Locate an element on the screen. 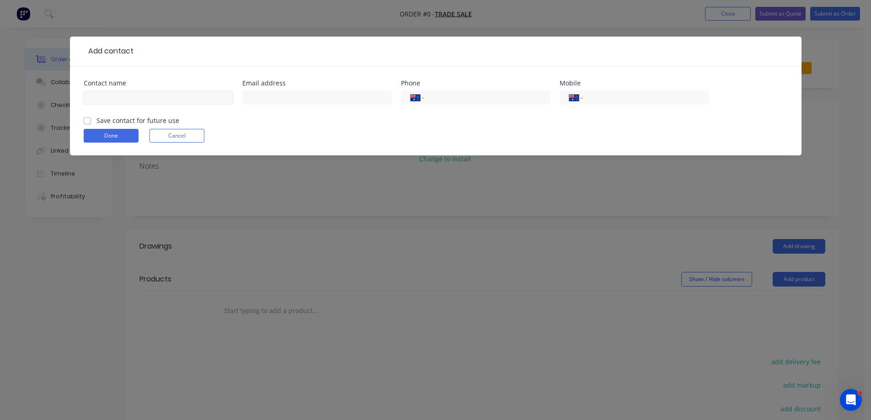 This screenshot has width=871, height=420. div: Email address is located at coordinates (317, 83).